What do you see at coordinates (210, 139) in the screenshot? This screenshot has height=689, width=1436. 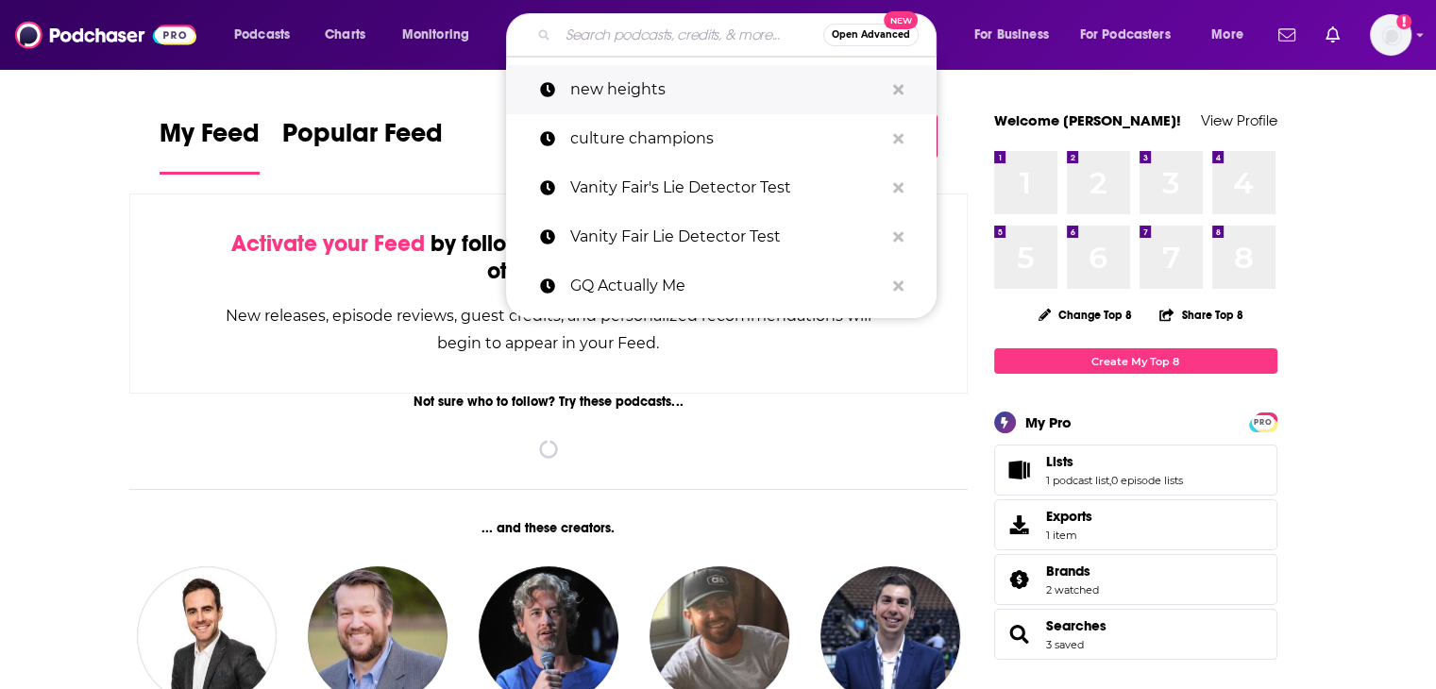 I see `span: My Feed` at bounding box center [210, 139].